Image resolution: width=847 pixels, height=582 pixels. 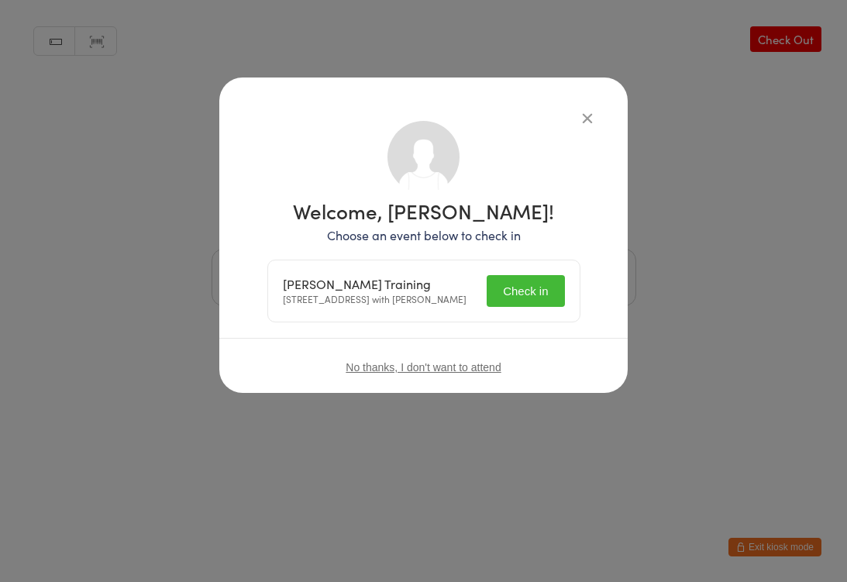 What do you see at coordinates (526, 291) in the screenshot?
I see `button: Check in` at bounding box center [526, 291].